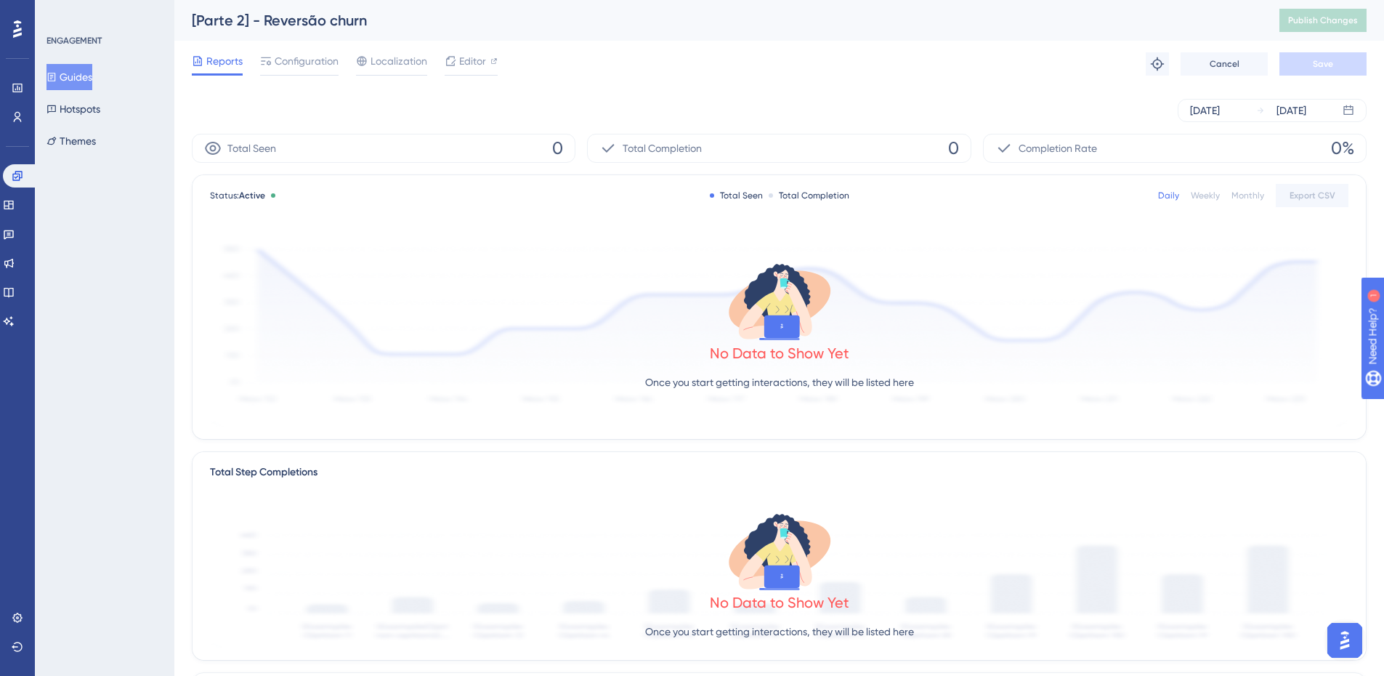  What do you see at coordinates (1312, 195) in the screenshot?
I see `button: Export CSV` at bounding box center [1312, 195].